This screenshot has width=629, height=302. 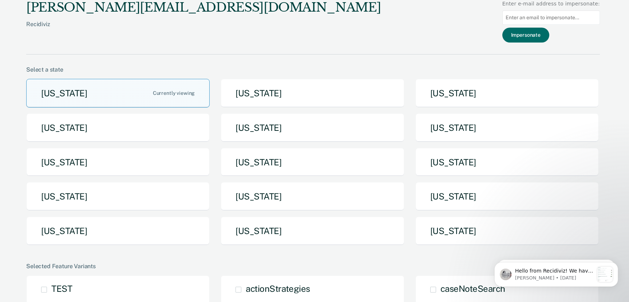 I want to click on p: Message from Kim, sent 5d ago, so click(x=71, y=31).